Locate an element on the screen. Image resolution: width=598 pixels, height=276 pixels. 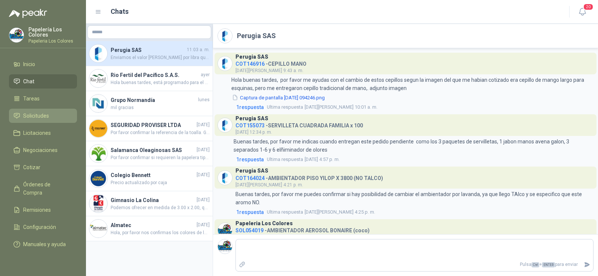
a: Company LogoRio Fertil del Pacífico S.A.S.ayerHola buenas tardes, está programado para el día de ... is located at coordinates (149, 79).